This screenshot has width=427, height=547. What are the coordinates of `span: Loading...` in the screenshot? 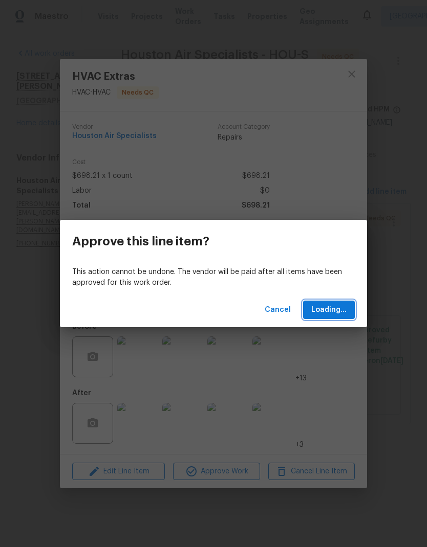 It's located at (328, 310).